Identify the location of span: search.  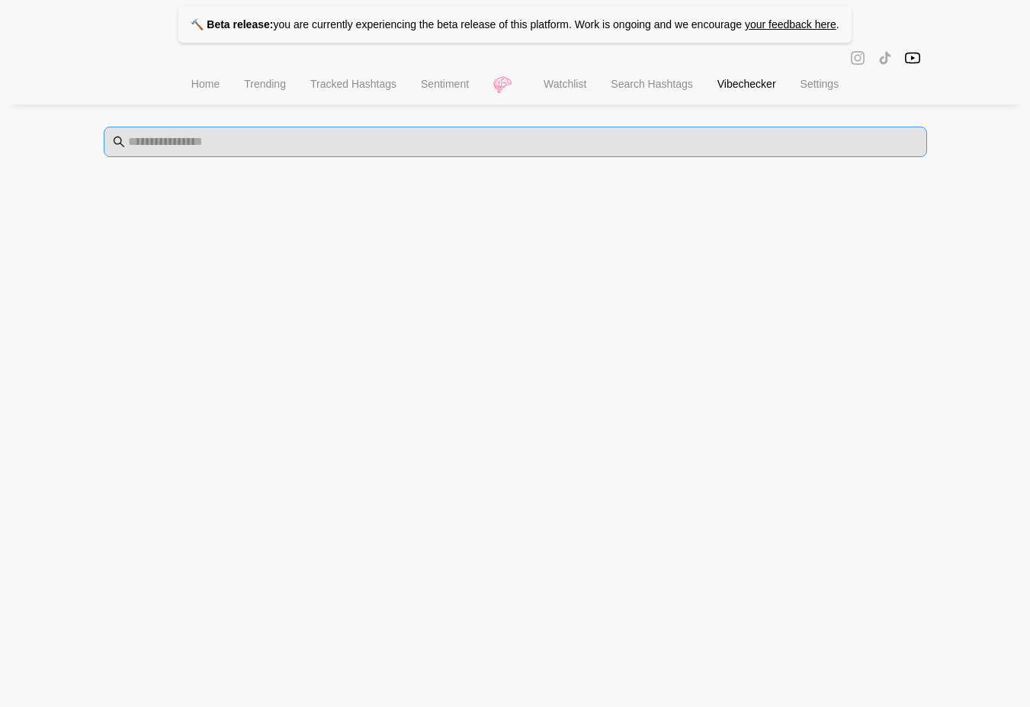
(119, 142).